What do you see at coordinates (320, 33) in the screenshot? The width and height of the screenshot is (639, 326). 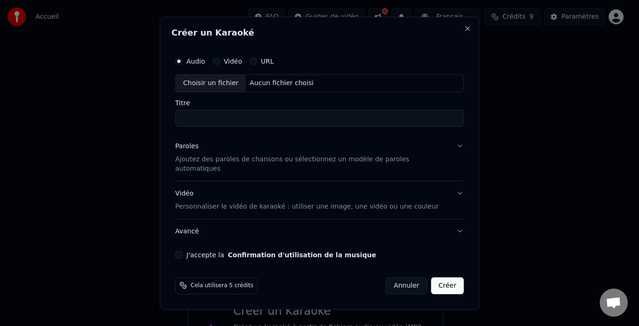 I see `h2: Créer un Karaoké` at bounding box center [320, 33].